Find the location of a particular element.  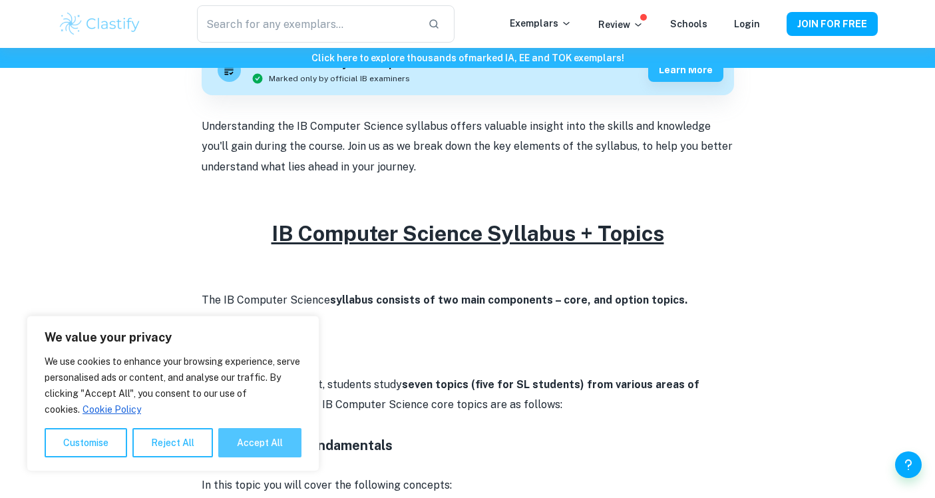

strong: seven topics (five for SL students) from various areas of computer science is located at coordinates (451, 394).